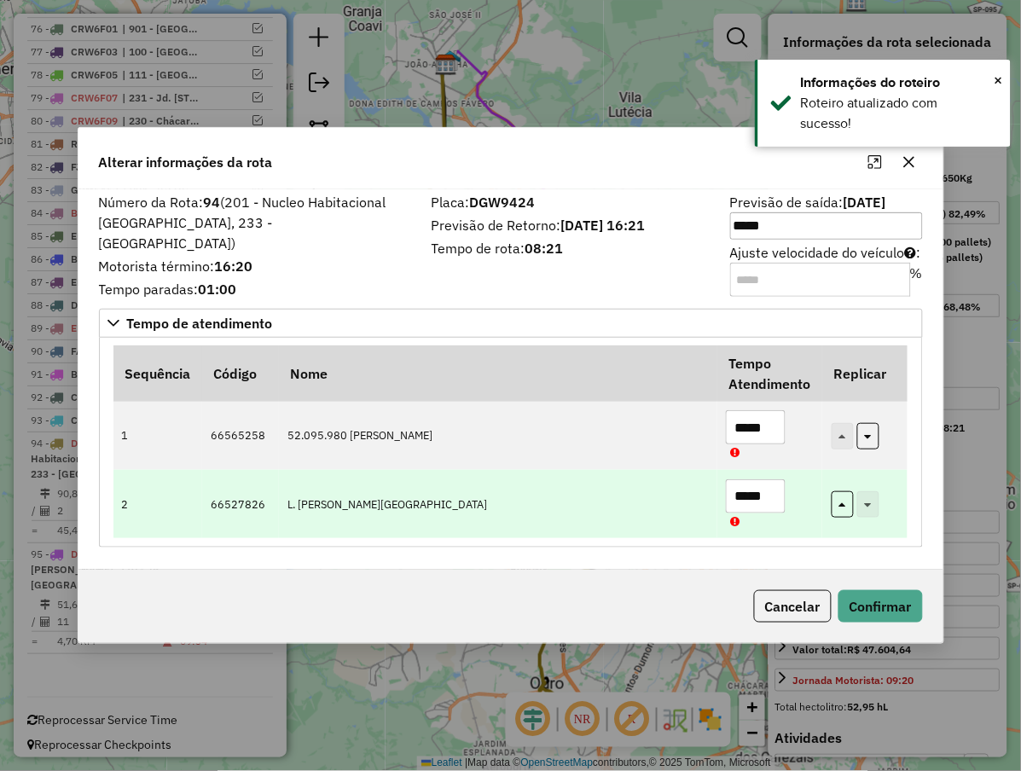 The image size is (1021, 771). I want to click on label: Placa:, so click(571, 202).